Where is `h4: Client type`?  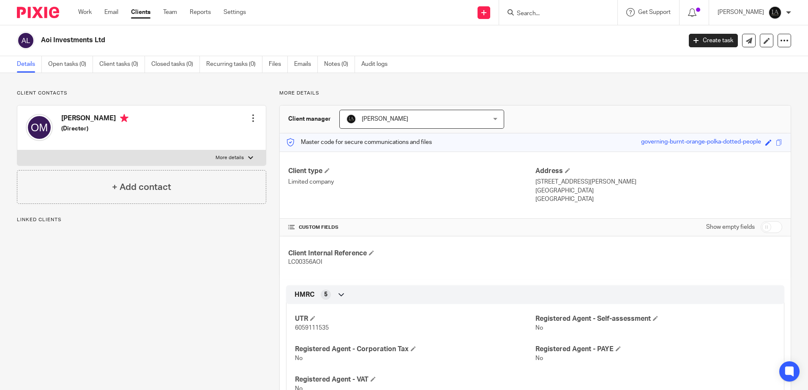
h4: Client type is located at coordinates (411, 171).